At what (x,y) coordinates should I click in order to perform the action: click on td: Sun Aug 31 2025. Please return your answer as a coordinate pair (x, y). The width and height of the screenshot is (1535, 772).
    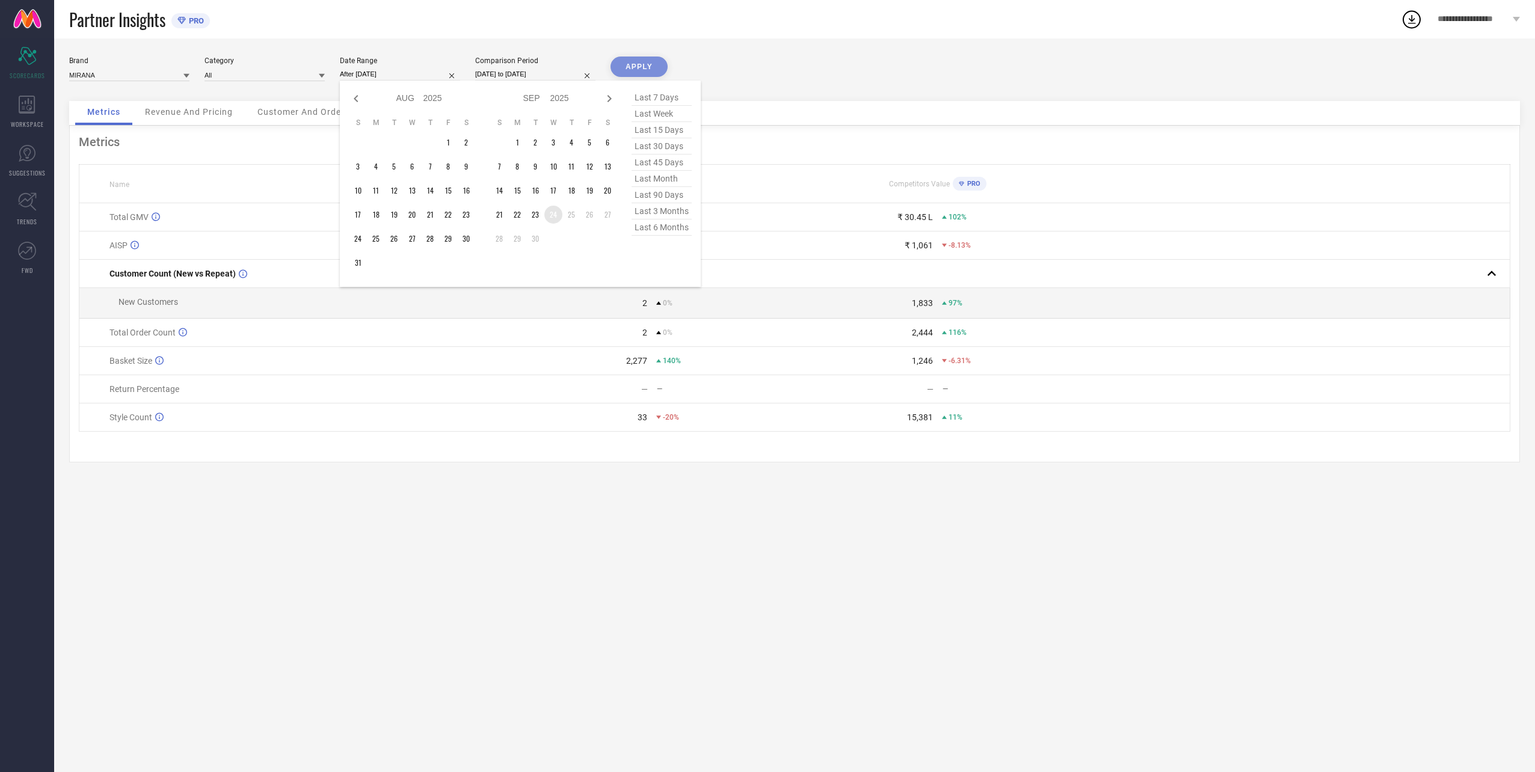
    Looking at the image, I should click on (358, 263).